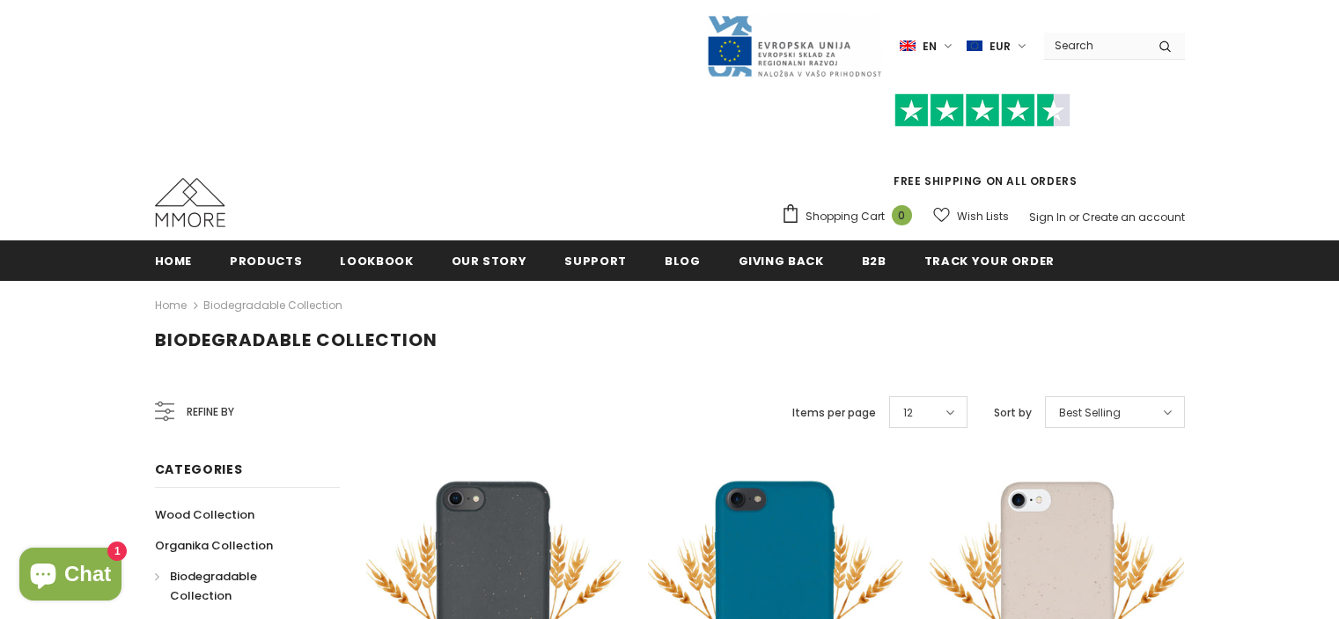 Image resolution: width=1339 pixels, height=619 pixels. What do you see at coordinates (1090, 413) in the screenshot?
I see `span: Best Selling` at bounding box center [1090, 413].